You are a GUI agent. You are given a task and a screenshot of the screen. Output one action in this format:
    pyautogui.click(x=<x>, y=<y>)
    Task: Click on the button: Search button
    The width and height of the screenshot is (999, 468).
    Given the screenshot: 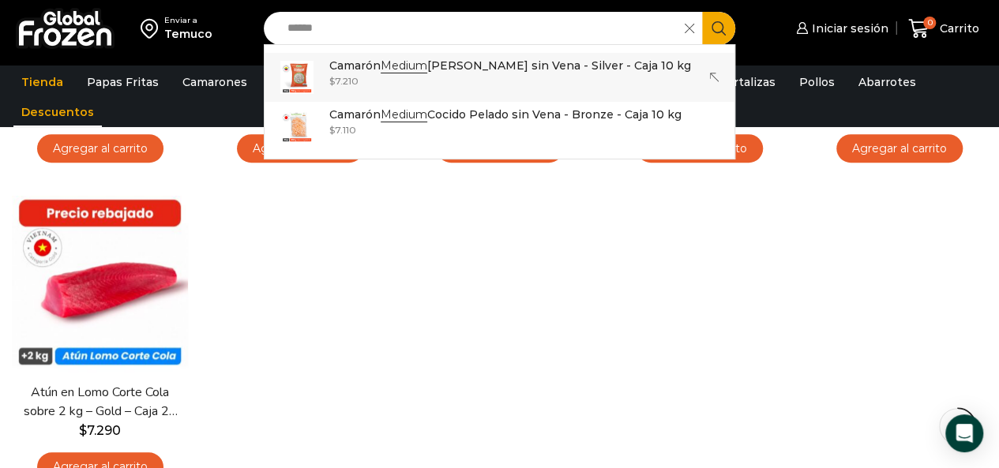 What is the action you would take?
    pyautogui.click(x=718, y=28)
    